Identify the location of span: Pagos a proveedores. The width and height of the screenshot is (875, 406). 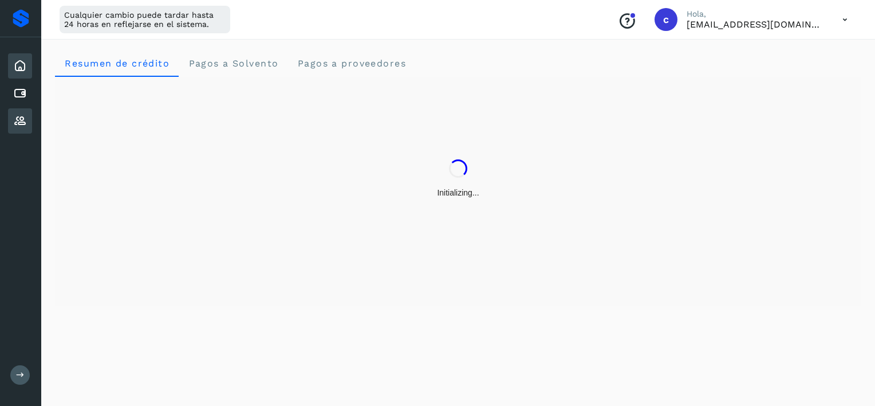
(351, 63).